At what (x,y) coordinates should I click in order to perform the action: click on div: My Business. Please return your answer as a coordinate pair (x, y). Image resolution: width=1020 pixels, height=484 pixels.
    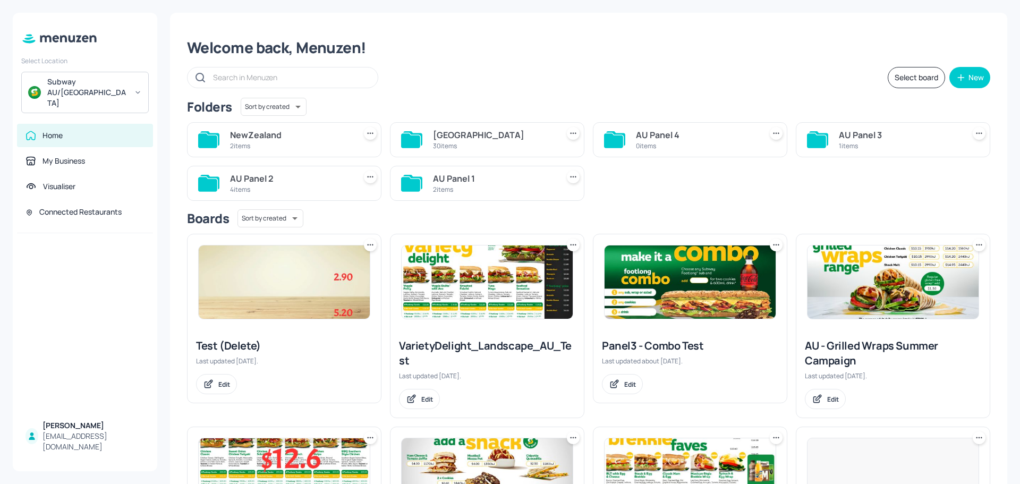
    Looking at the image, I should click on (64, 161).